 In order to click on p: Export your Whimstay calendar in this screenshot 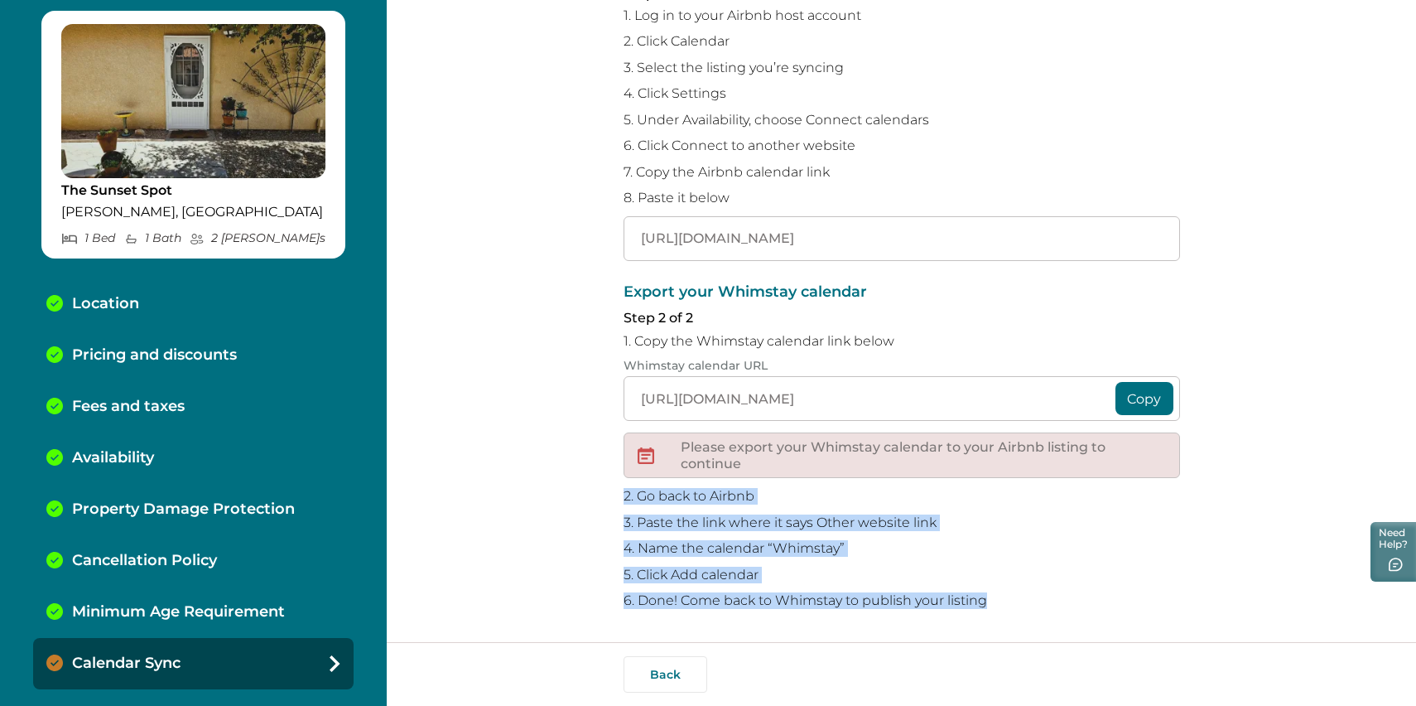, I will do `click(902, 292)`.